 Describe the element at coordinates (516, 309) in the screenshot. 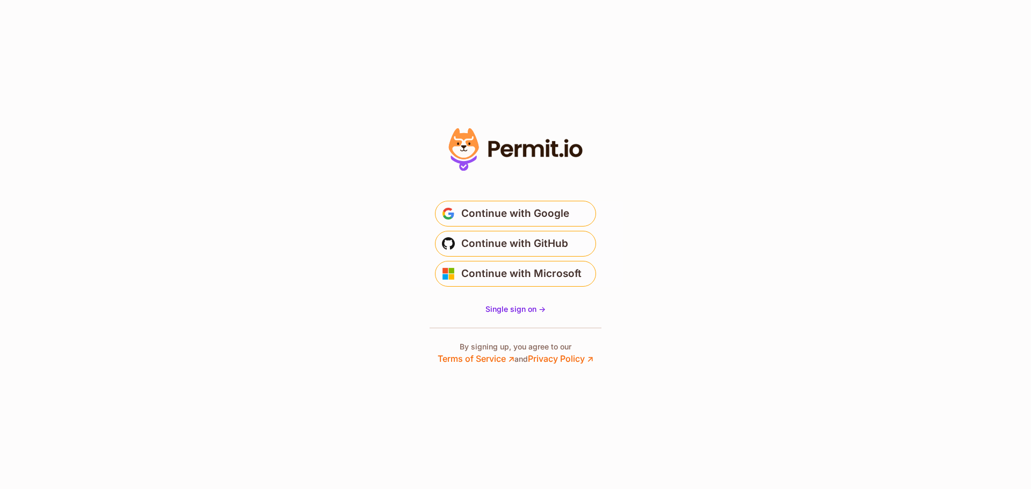

I see `span: Single sign on ->` at that location.